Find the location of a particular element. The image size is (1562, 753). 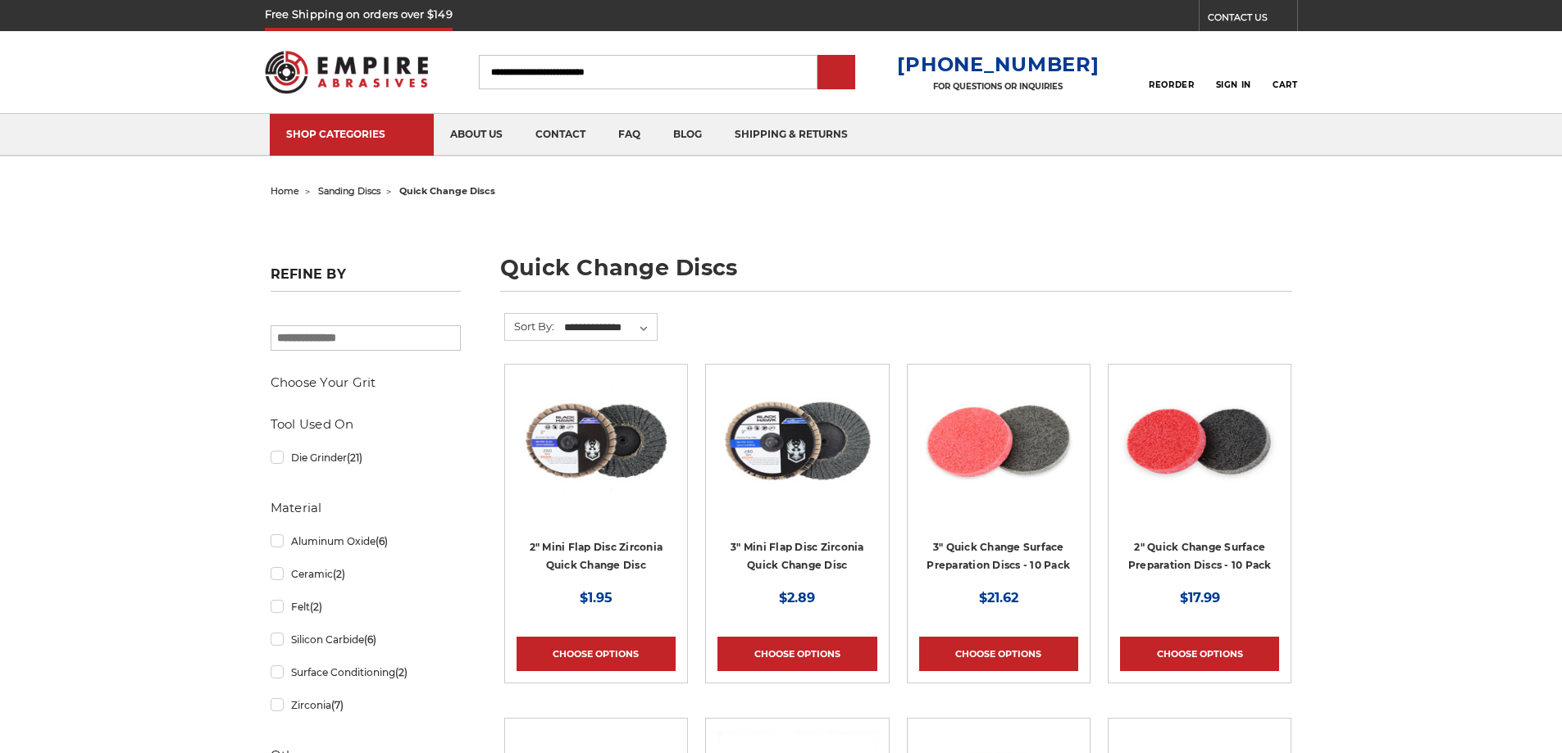

a: 2 inch surface preparation discs is located at coordinates (1199, 481).